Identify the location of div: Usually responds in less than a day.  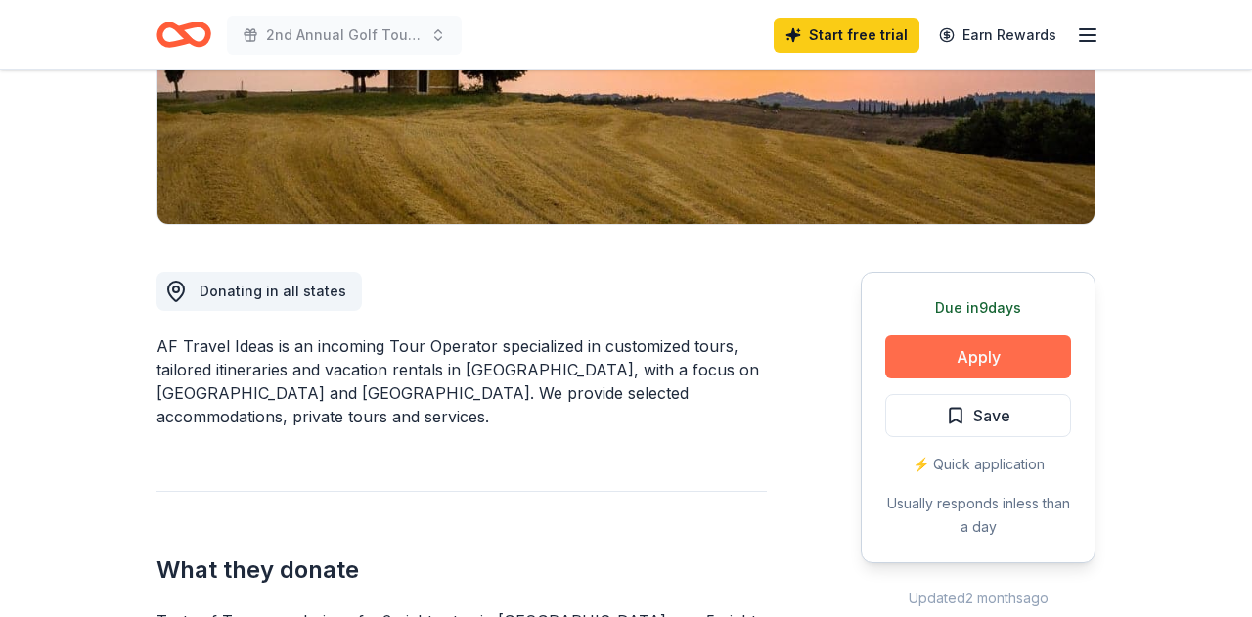
(978, 515).